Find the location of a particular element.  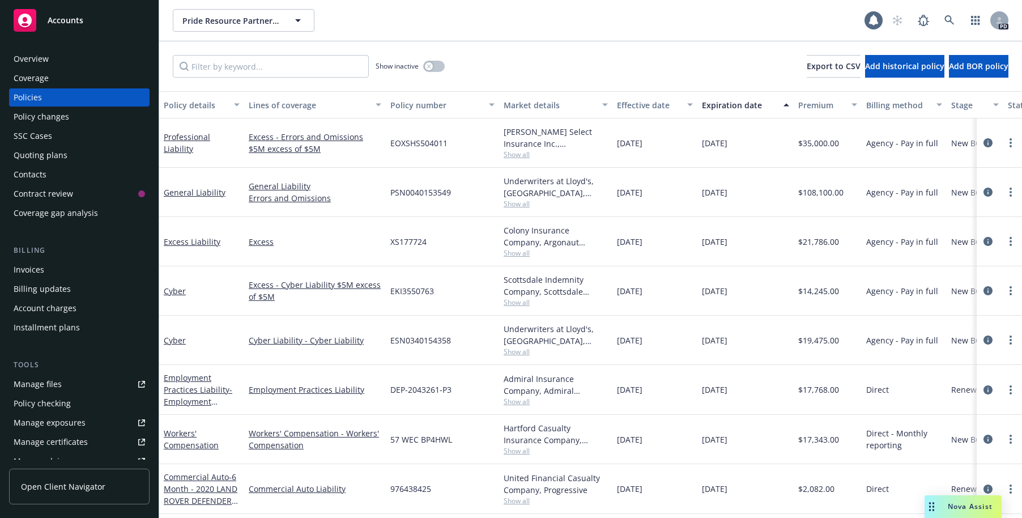

div: Billing updates is located at coordinates (42, 289).